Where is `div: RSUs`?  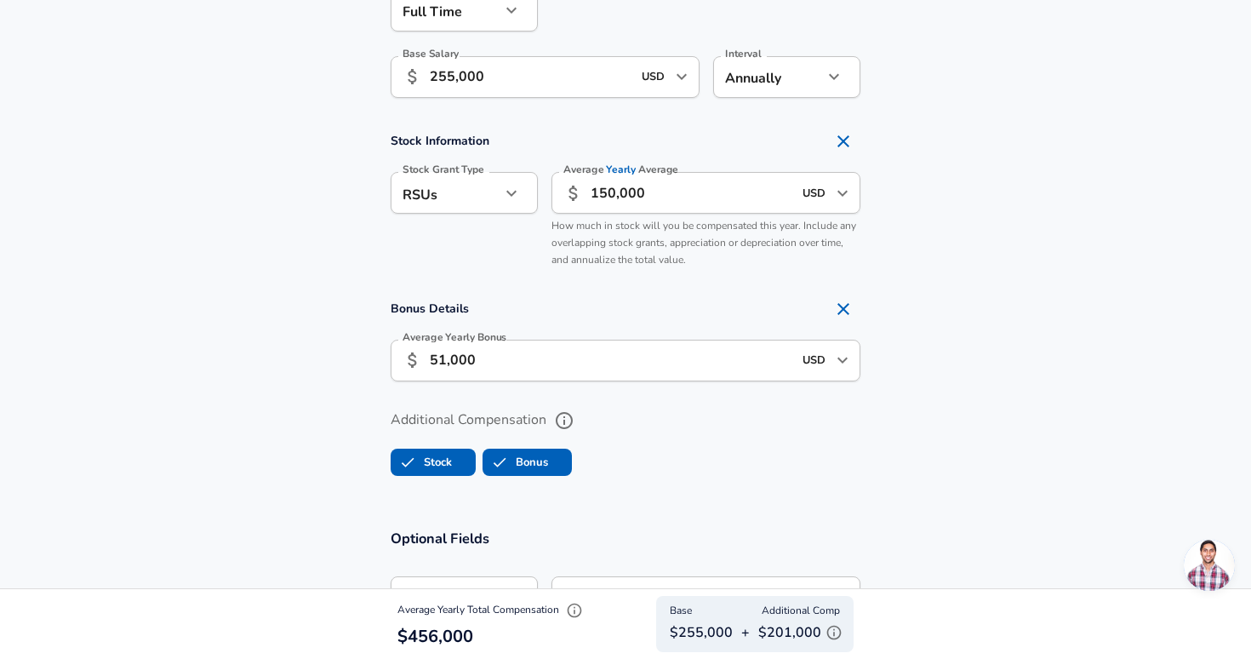
div: RSUs is located at coordinates (445, 192).